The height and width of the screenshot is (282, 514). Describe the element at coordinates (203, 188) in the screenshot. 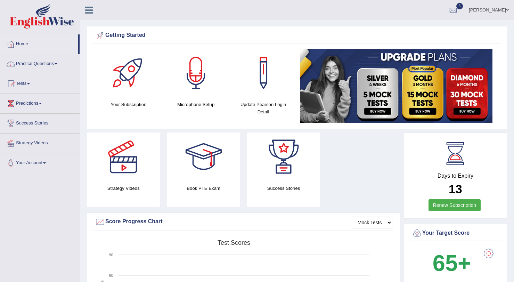

I see `h4: Book PTE Exam` at that location.